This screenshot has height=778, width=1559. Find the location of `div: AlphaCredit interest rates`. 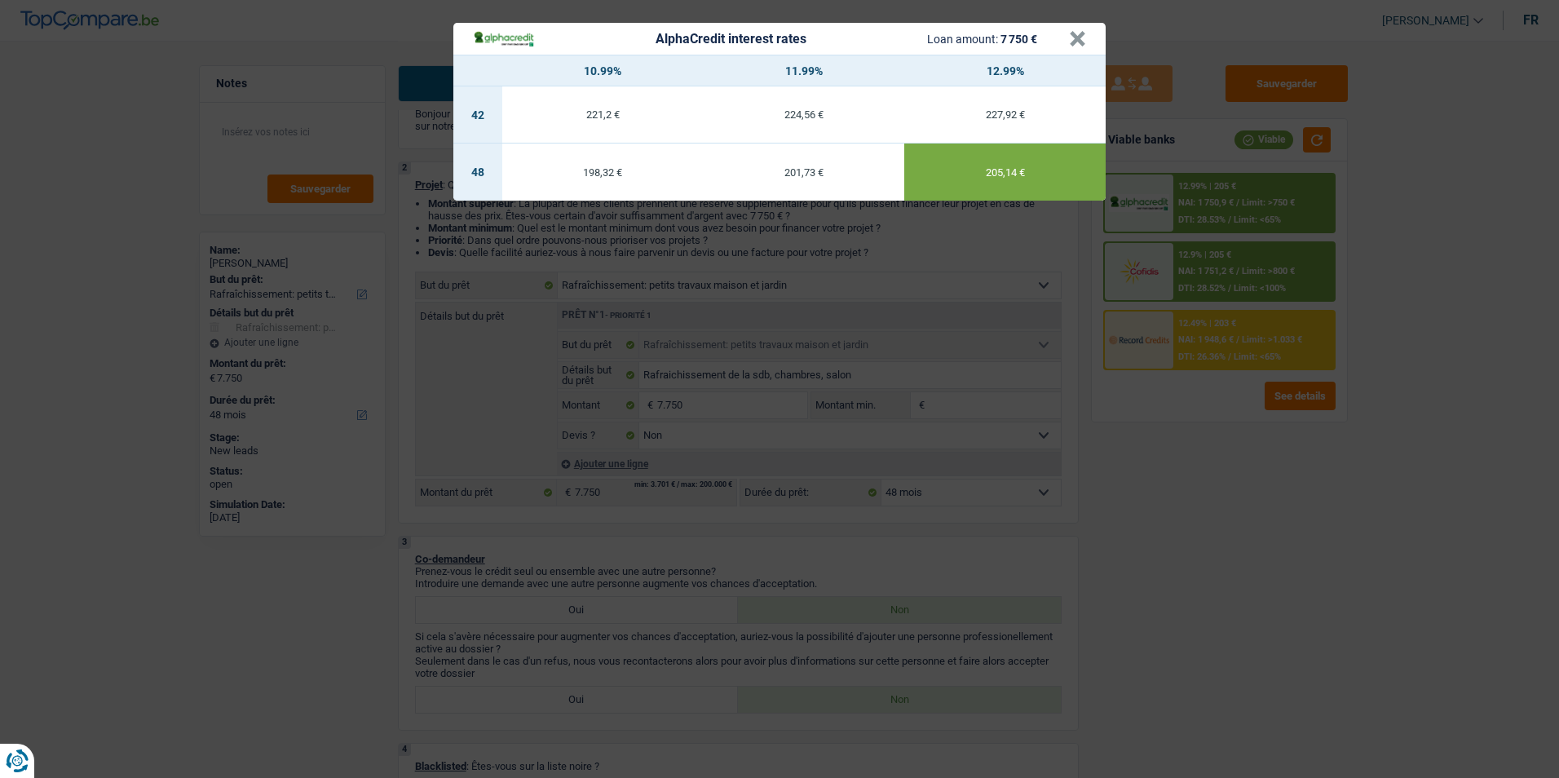

div: AlphaCredit interest rates is located at coordinates (731, 39).